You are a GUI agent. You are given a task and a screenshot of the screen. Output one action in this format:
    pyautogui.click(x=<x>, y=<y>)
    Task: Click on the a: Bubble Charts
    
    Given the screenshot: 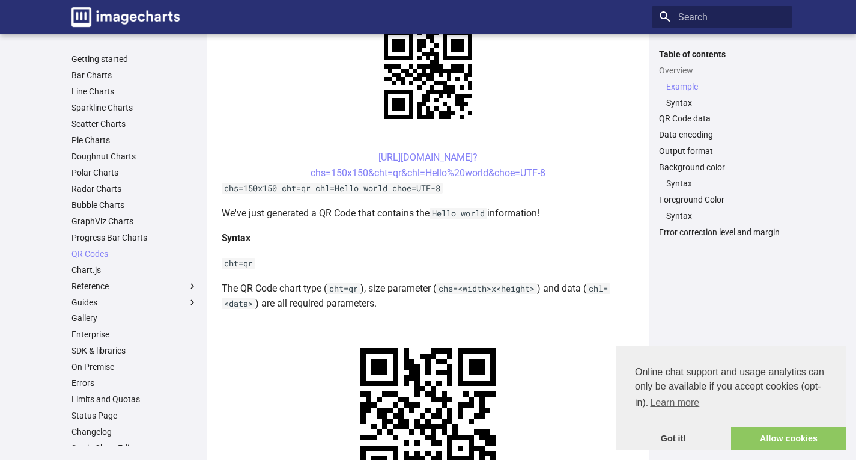 What is the action you would take?
    pyautogui.click(x=135, y=205)
    